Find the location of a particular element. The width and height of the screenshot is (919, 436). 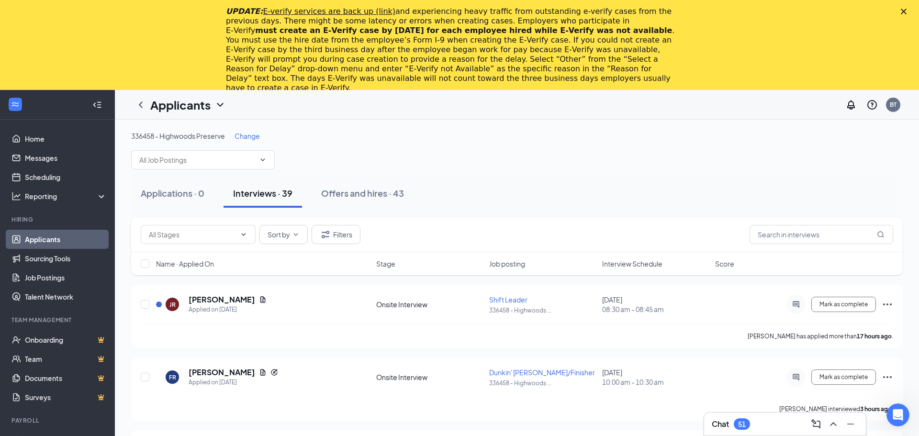

span: 10:00 am - 10:30 am is located at coordinates (656, 382).